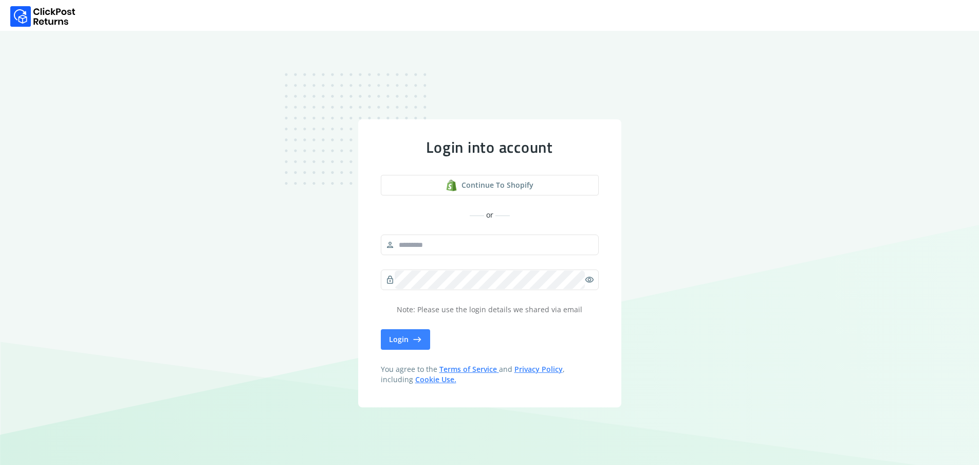 This screenshot has height=465, width=979. Describe the element at coordinates (436, 379) in the screenshot. I see `a: Cookie Use.` at that location.